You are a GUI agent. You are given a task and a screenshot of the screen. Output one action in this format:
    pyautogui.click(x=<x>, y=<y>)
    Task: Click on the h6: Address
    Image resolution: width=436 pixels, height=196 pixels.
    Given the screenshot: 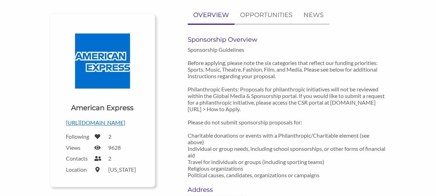 What is the action you would take?
    pyautogui.click(x=217, y=189)
    